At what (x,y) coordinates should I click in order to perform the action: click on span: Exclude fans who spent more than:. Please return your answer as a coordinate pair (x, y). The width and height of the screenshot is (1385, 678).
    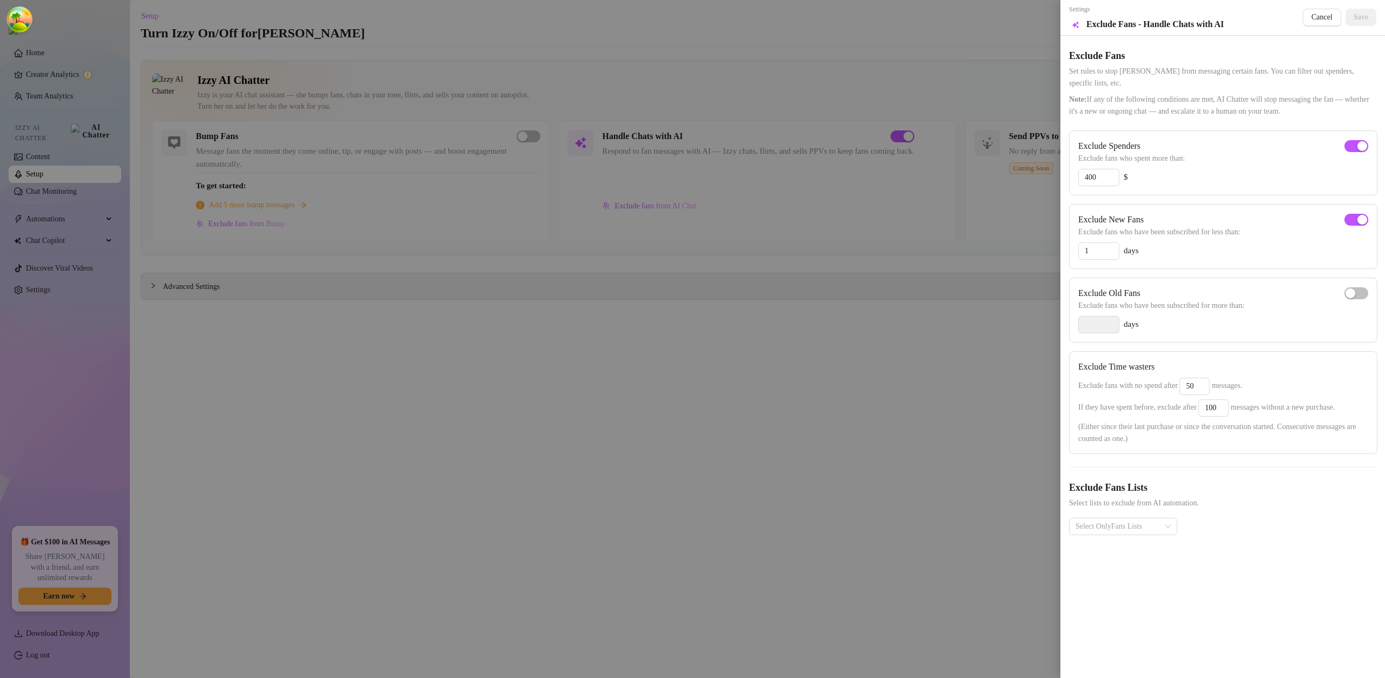
    Looking at the image, I should click on (1223, 158).